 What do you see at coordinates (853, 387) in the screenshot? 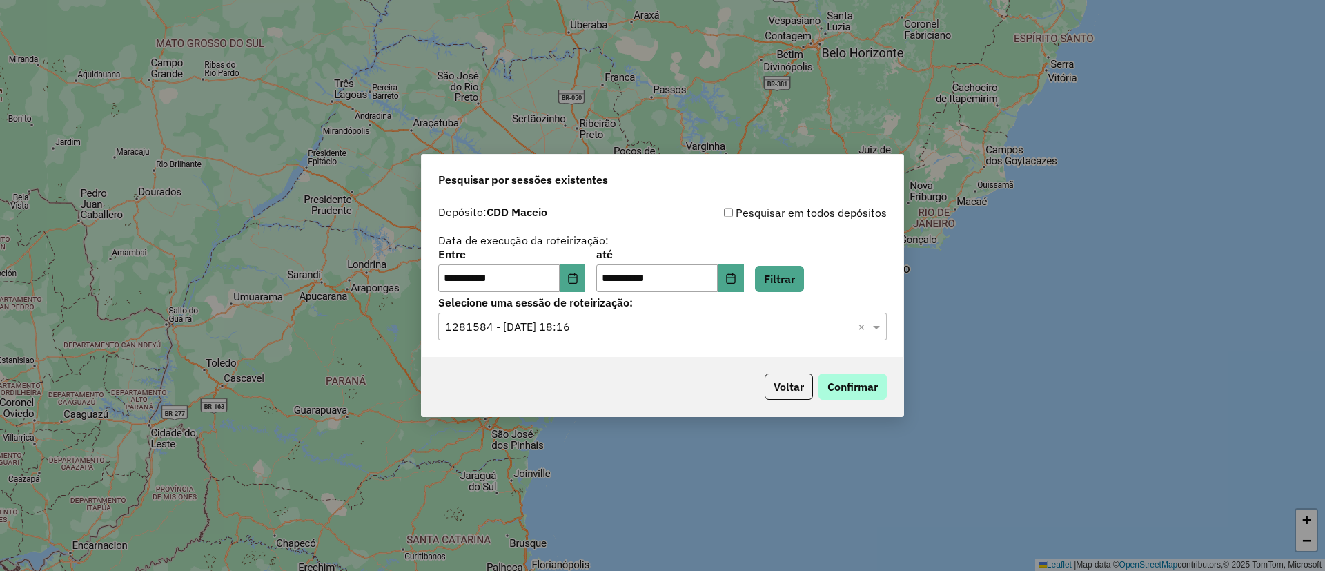
I see `button: Confirmar` at bounding box center [853, 387].